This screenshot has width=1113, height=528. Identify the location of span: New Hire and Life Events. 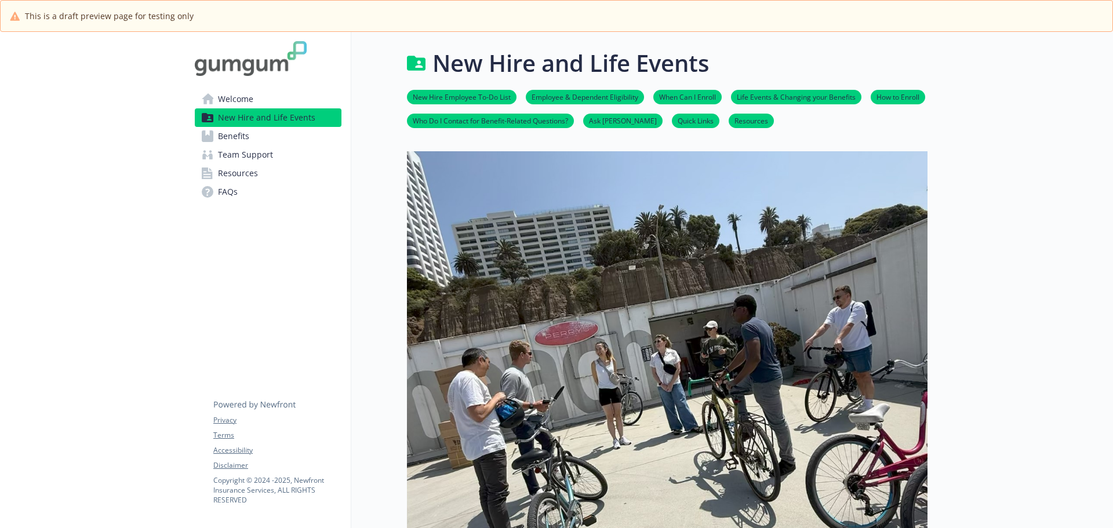
(267, 118).